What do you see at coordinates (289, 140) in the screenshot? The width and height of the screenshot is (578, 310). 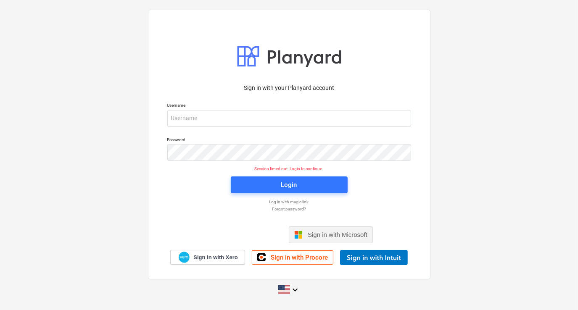 I see `p: Password` at bounding box center [289, 140].